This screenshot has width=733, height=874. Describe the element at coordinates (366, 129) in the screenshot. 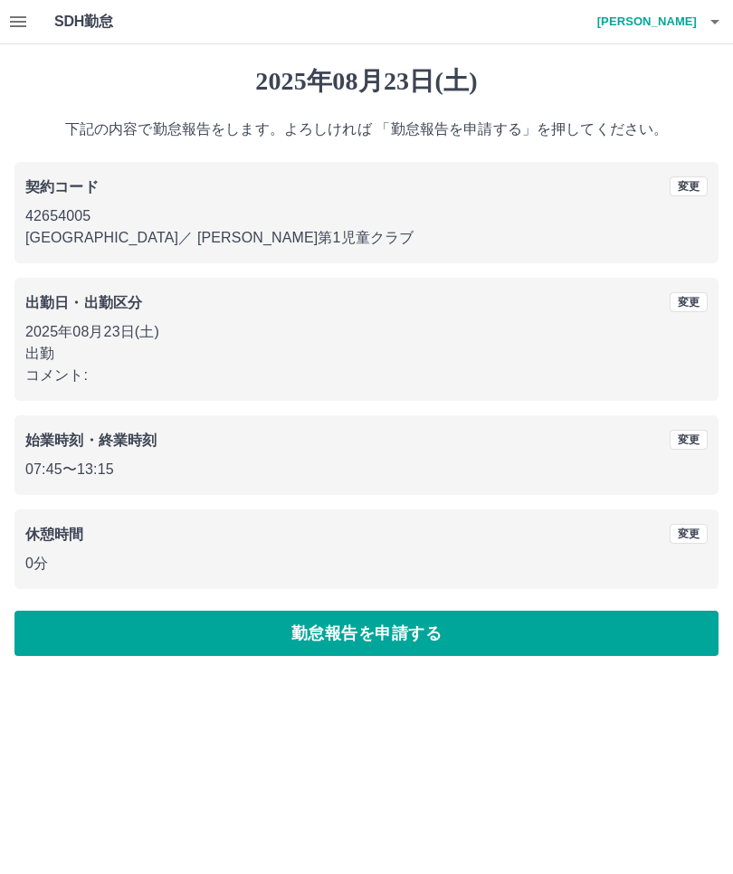

I see `p: 下記の内容で勤怠報告をします。よろしければ 「勤怠報告を申請する」を押してください。` at that location.